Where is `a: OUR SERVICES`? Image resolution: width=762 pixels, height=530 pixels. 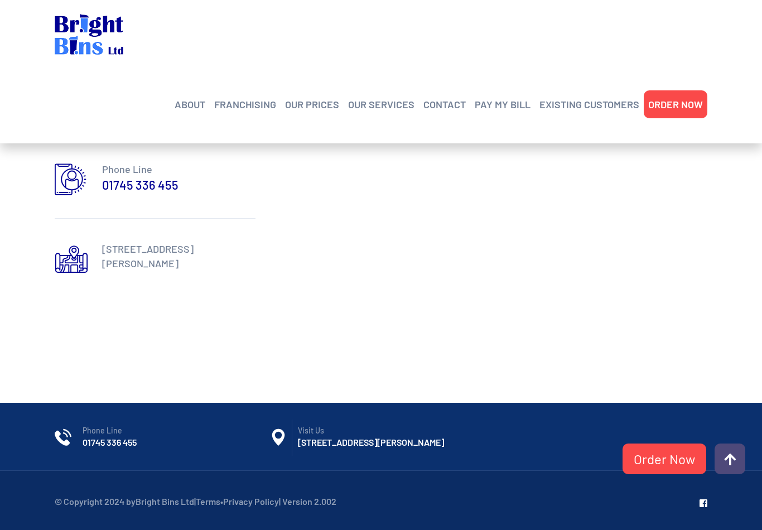
a: OUR SERVICES is located at coordinates (381, 104).